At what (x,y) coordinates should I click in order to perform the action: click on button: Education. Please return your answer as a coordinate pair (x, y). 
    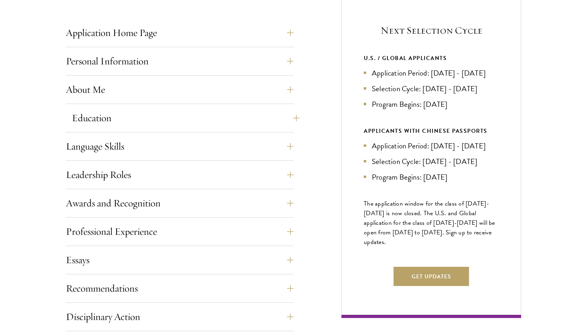
    Looking at the image, I should click on (186, 118).